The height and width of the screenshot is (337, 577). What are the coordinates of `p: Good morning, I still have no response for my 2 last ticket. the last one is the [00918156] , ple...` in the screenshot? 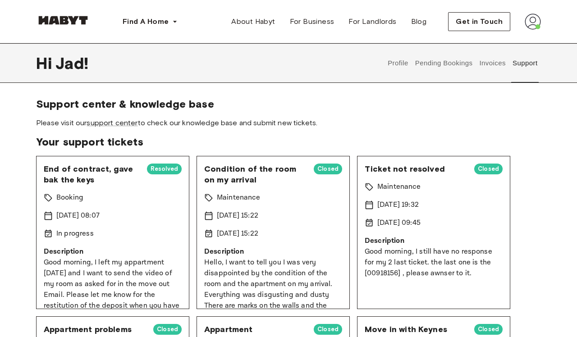 It's located at (434, 263).